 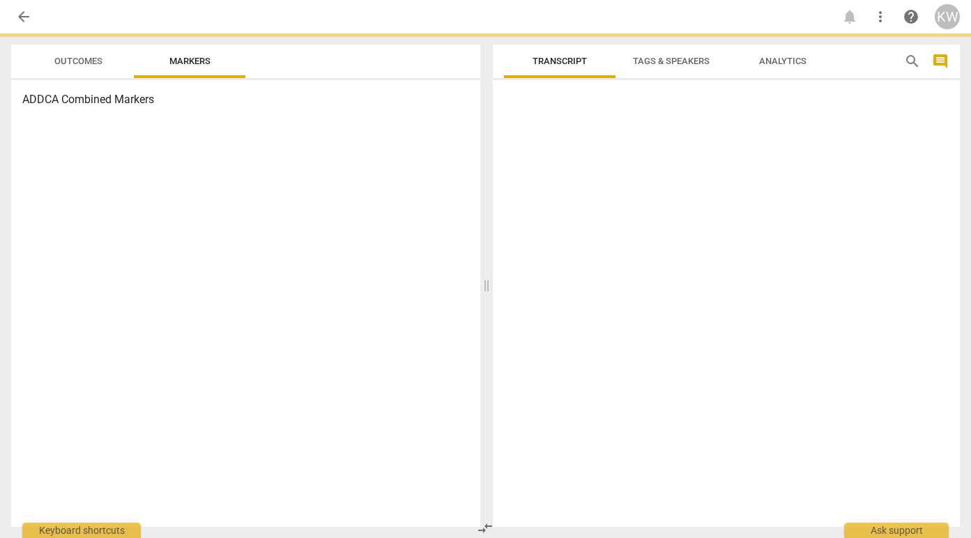 I want to click on span: comment, so click(x=941, y=61).